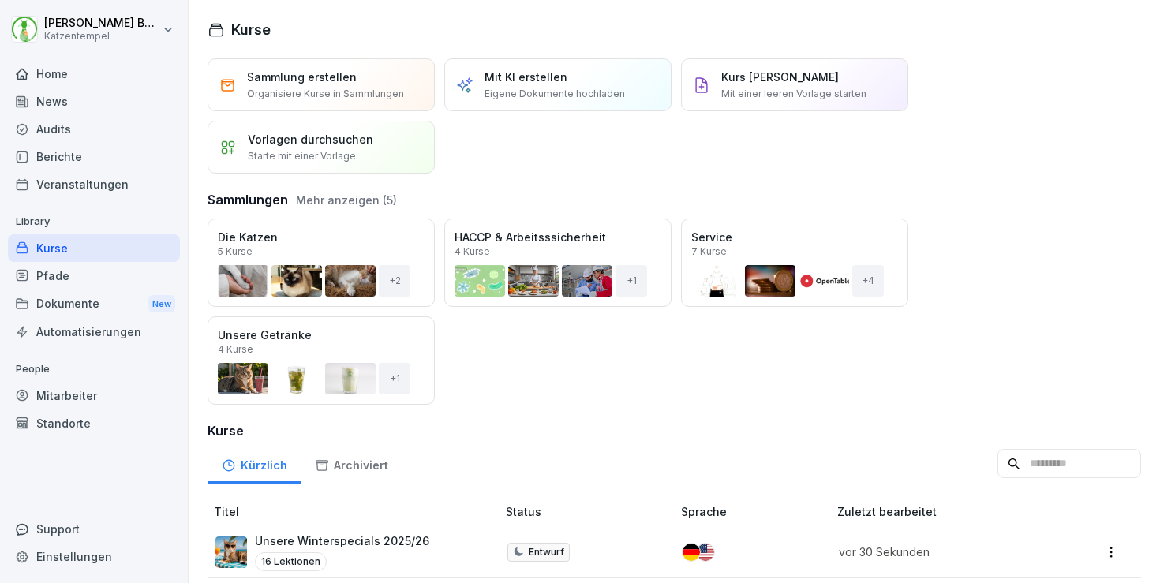  Describe the element at coordinates (290, 562) in the screenshot. I see `p: 16 Lektionen` at that location.